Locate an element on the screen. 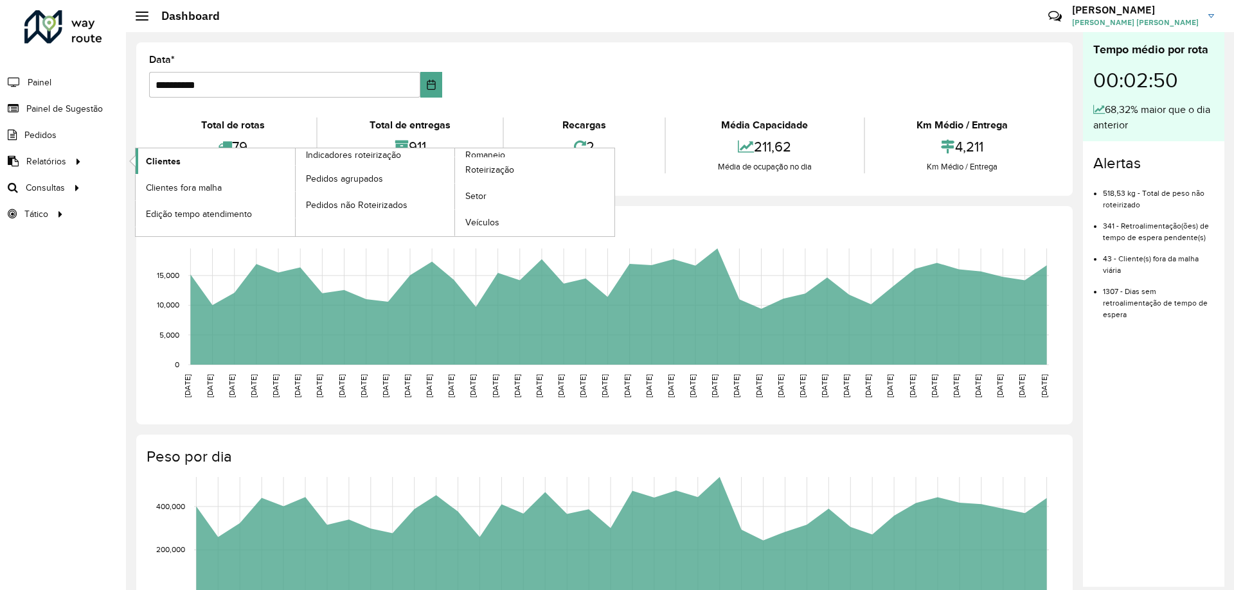 The height and width of the screenshot is (590, 1234). button: Choose Date is located at coordinates (431, 85).